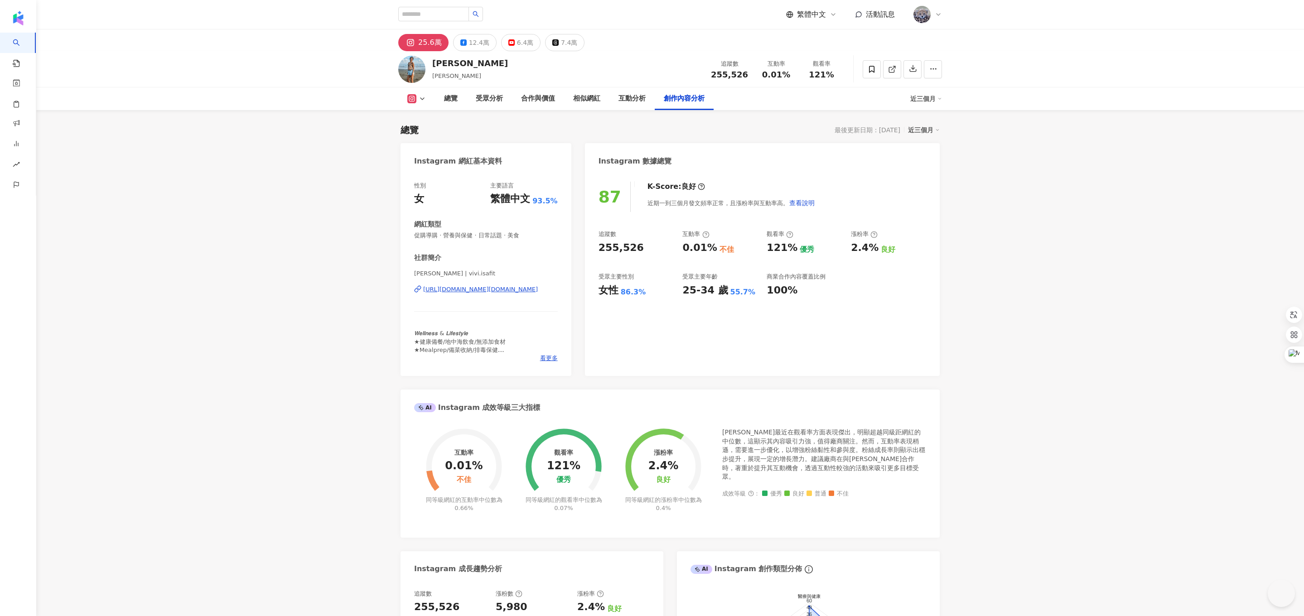 This screenshot has width=1304, height=616. What do you see at coordinates (476, 14) in the screenshot?
I see `span: search` at bounding box center [476, 14].